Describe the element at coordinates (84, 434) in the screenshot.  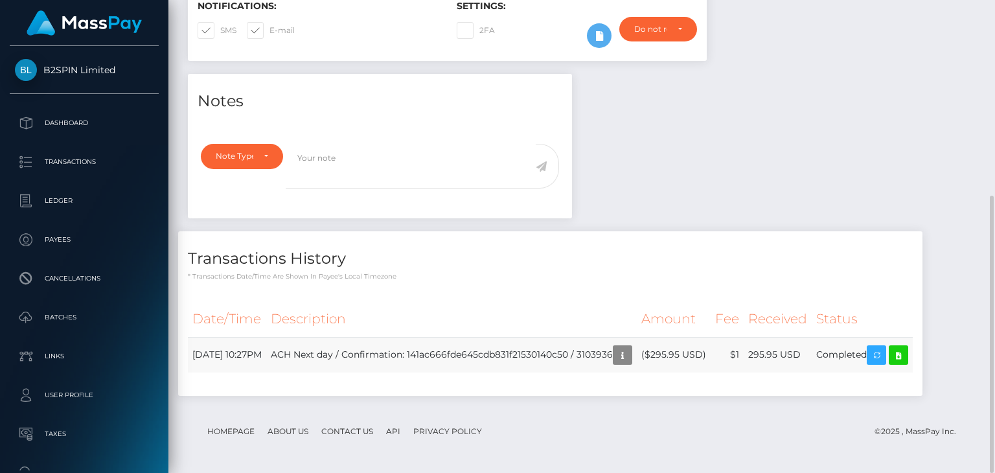
I see `a: Taxes` at that location.